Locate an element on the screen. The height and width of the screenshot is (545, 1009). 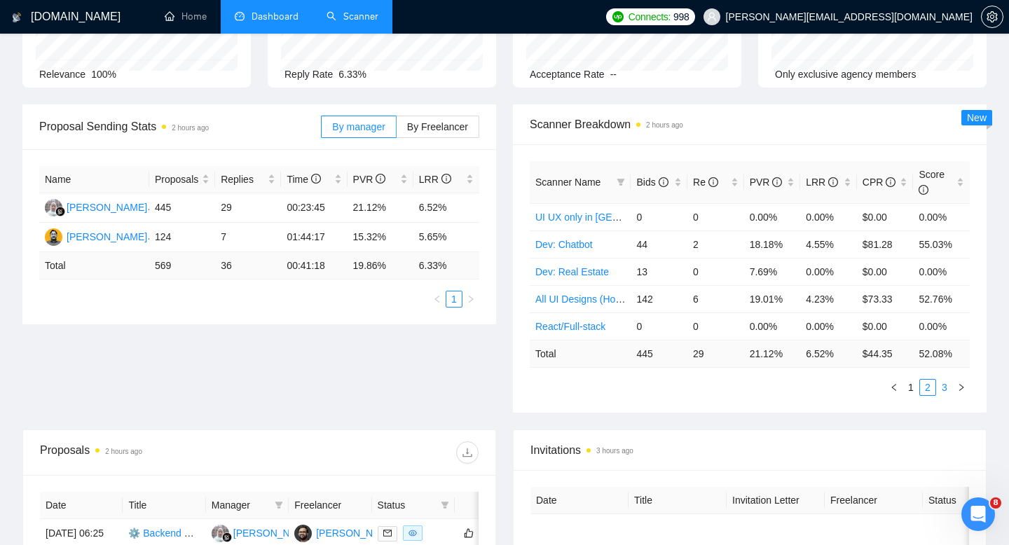
li: 3 is located at coordinates (944, 387).